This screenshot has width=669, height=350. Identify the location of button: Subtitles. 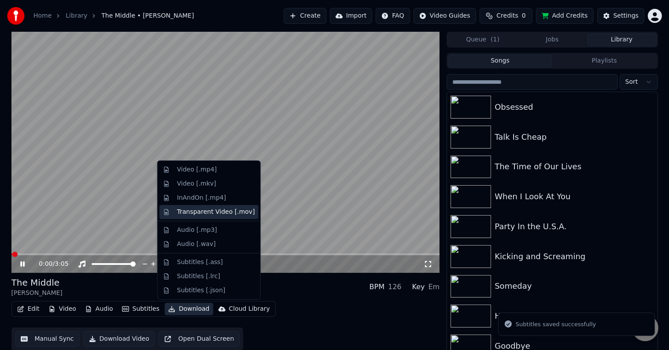
(140, 309).